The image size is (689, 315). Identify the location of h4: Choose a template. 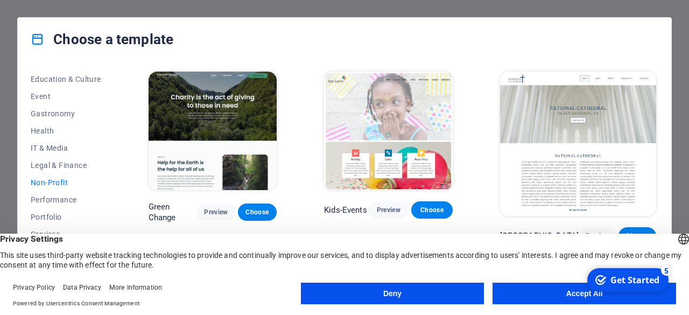
(102, 39).